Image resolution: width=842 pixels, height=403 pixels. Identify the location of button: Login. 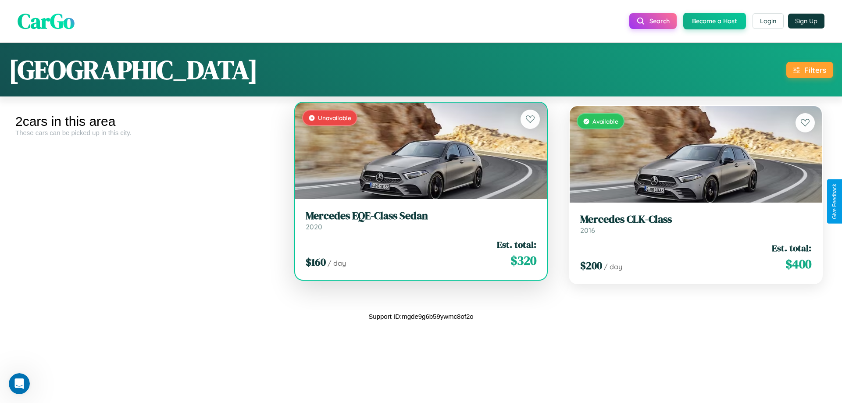
(768, 21).